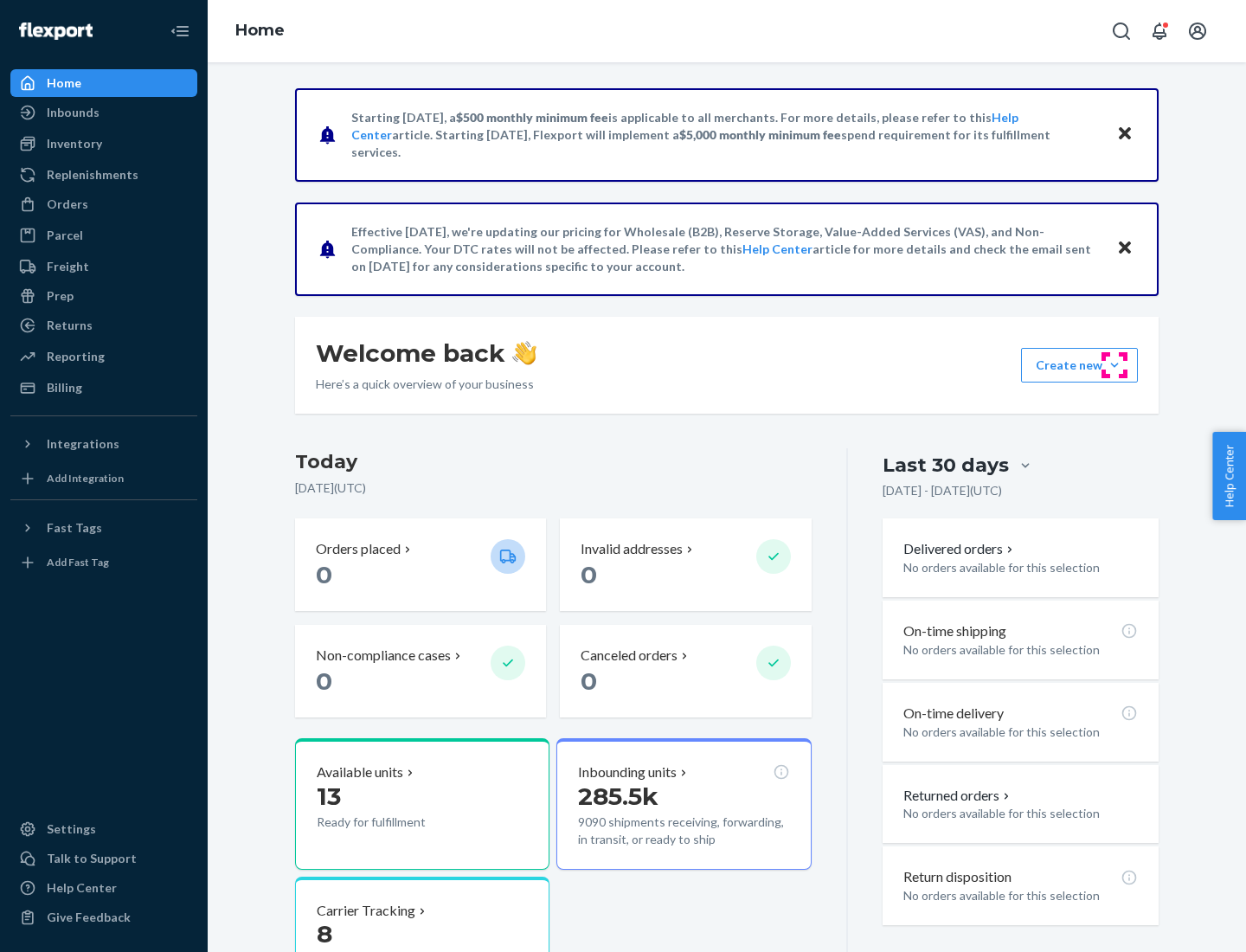  I want to click on p: Ready for fulfillment, so click(397, 822).